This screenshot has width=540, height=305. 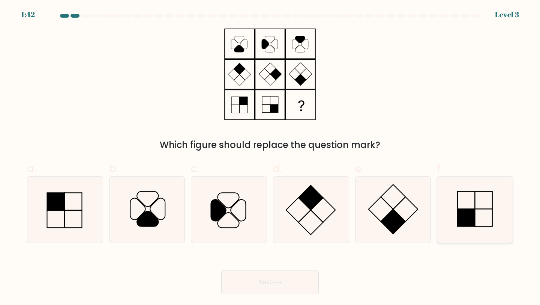 What do you see at coordinates (359, 168) in the screenshot?
I see `span: e.` at bounding box center [359, 168].